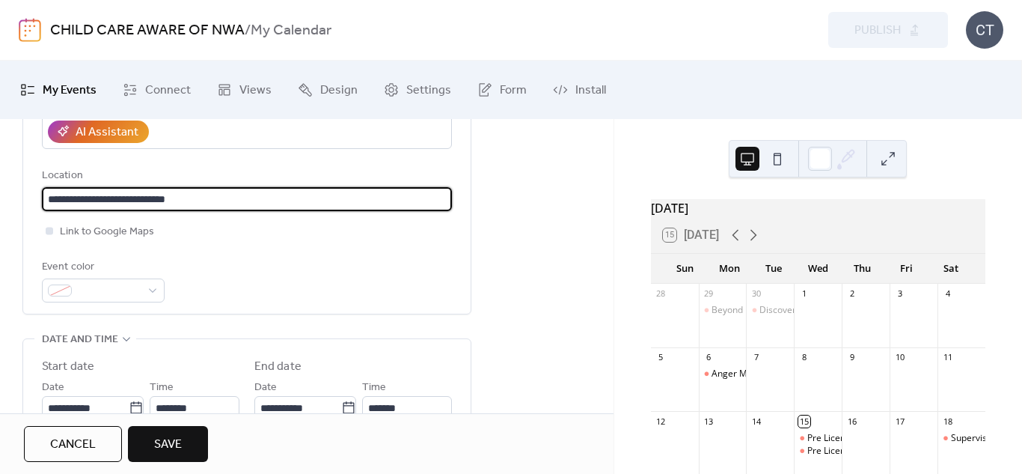 Image resolution: width=1022 pixels, height=474 pixels. Describe the element at coordinates (756, 293) in the screenshot. I see `div: 30` at that location.